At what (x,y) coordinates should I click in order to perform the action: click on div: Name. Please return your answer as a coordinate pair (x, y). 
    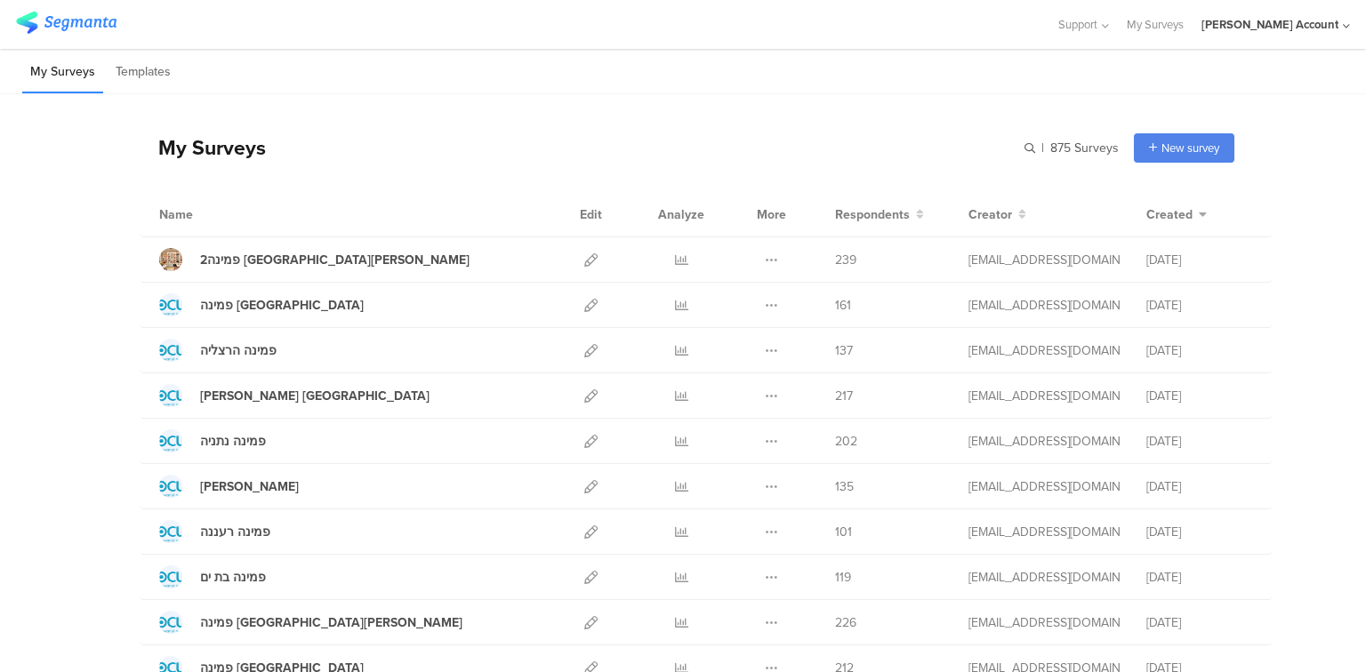
    Looking at the image, I should click on (213, 214).